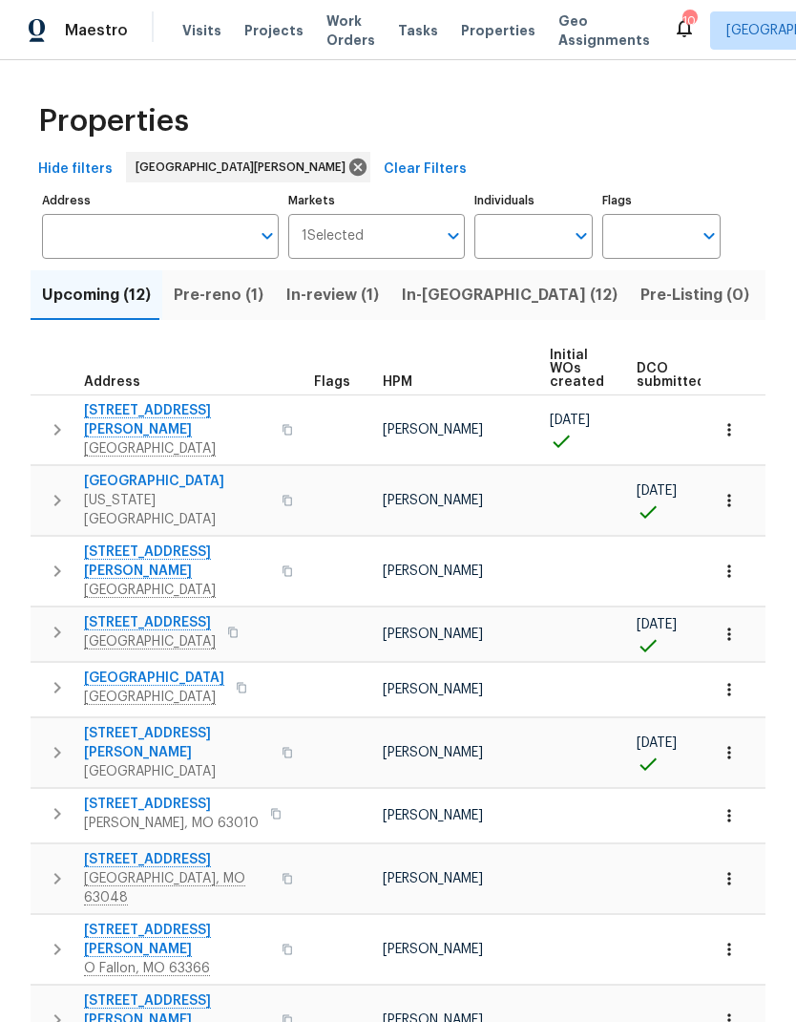 The height and width of the screenshot is (1022, 796). I want to click on span: Maestro, so click(96, 31).